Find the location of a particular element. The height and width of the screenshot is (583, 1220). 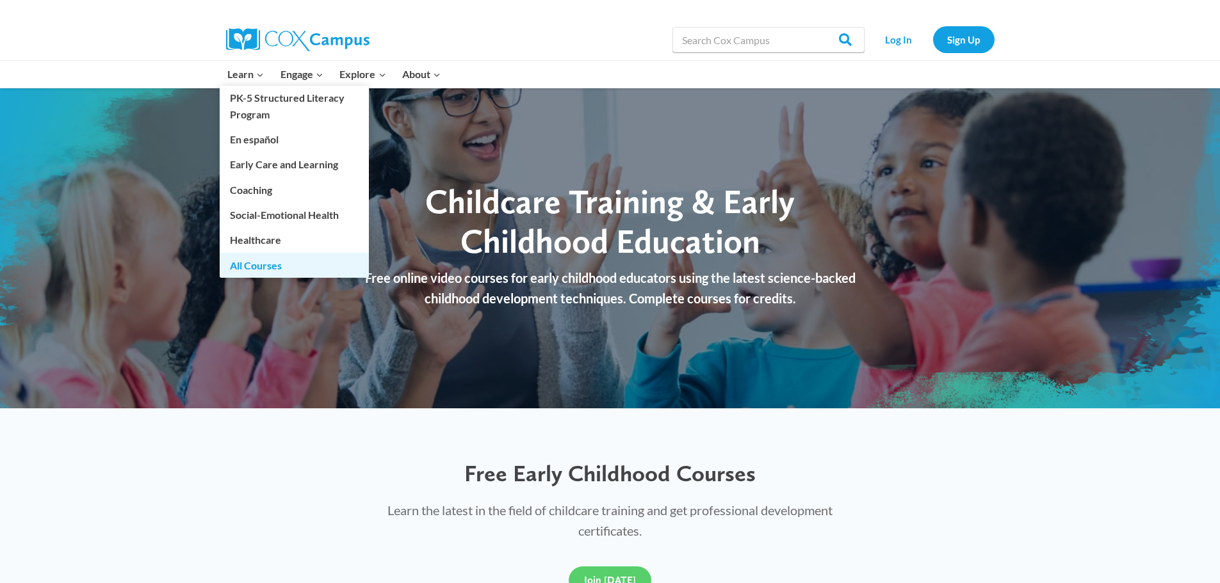

span: Childcare Training & Early Childhood Education is located at coordinates (610, 221).